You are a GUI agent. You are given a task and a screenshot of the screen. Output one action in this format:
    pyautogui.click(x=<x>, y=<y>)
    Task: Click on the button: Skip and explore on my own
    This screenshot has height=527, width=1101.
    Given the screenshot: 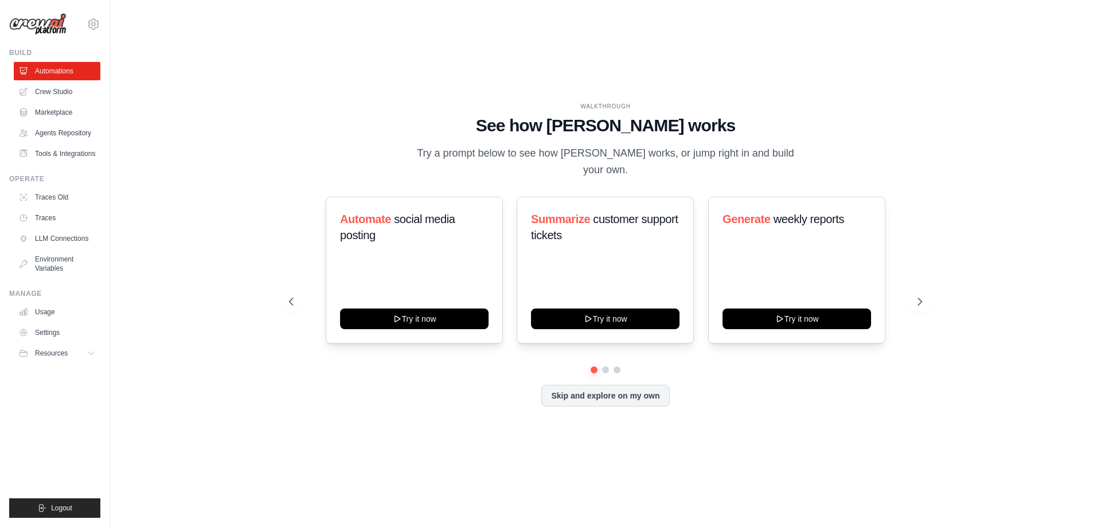 What is the action you would take?
    pyautogui.click(x=605, y=396)
    